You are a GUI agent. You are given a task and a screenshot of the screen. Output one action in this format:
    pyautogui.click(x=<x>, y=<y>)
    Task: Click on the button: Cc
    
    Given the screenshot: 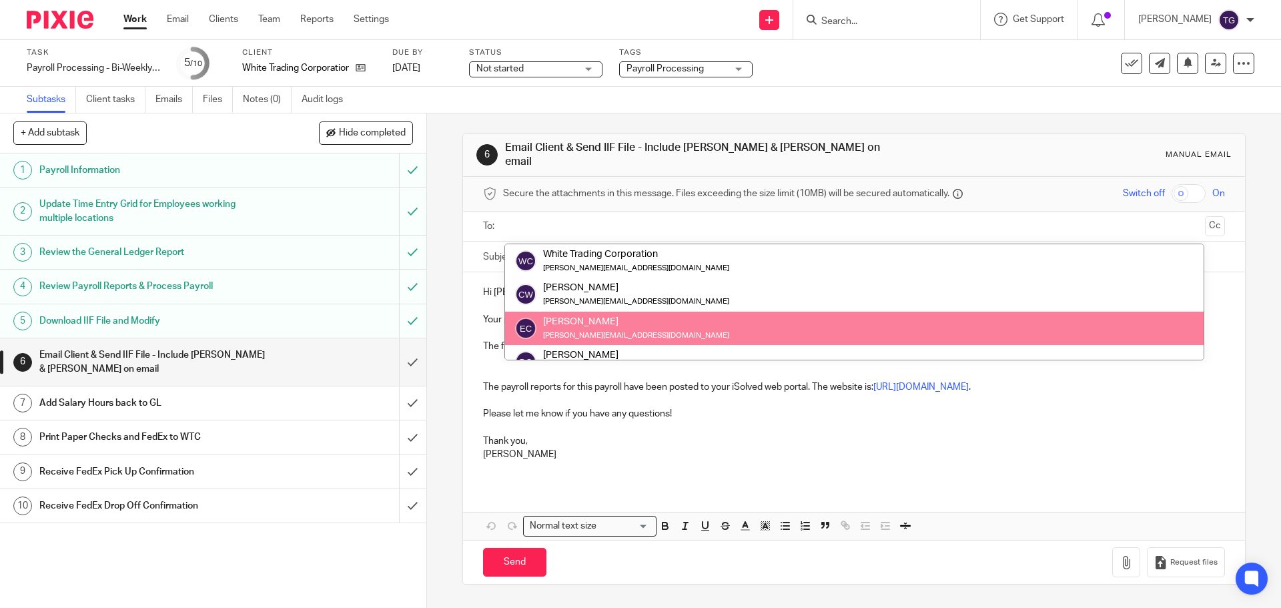 What is the action you would take?
    pyautogui.click(x=1215, y=226)
    